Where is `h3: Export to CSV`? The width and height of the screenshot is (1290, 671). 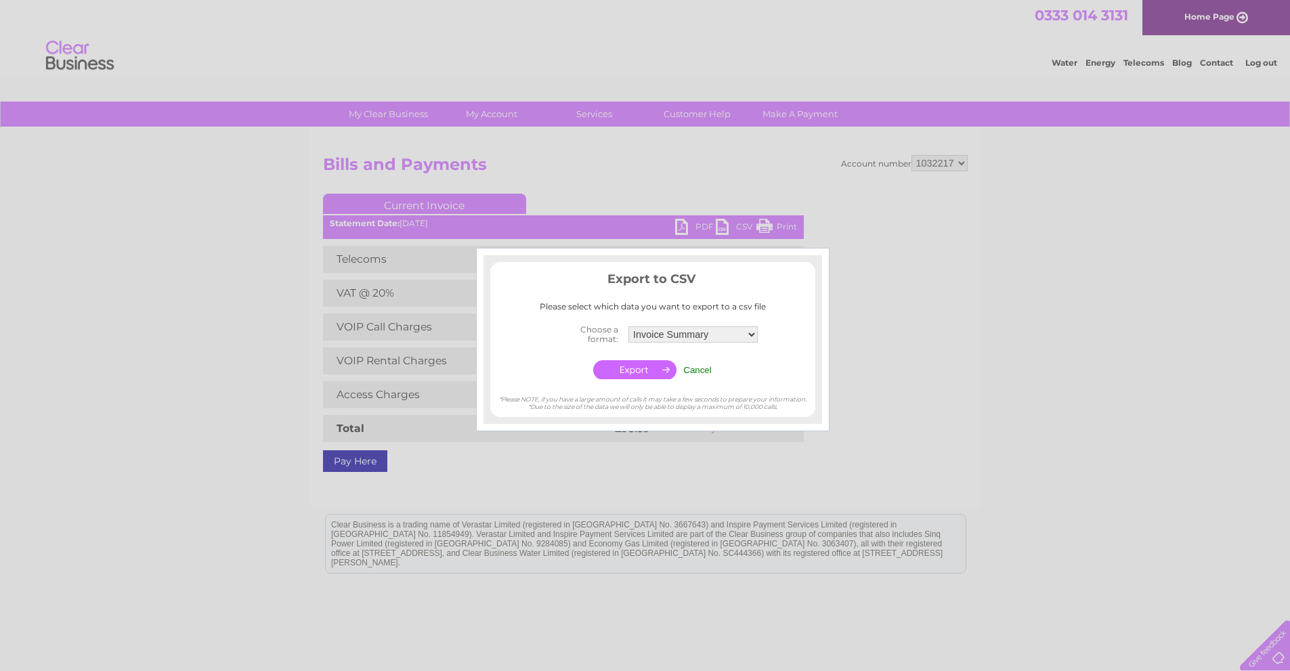 h3: Export to CSV is located at coordinates (653, 281).